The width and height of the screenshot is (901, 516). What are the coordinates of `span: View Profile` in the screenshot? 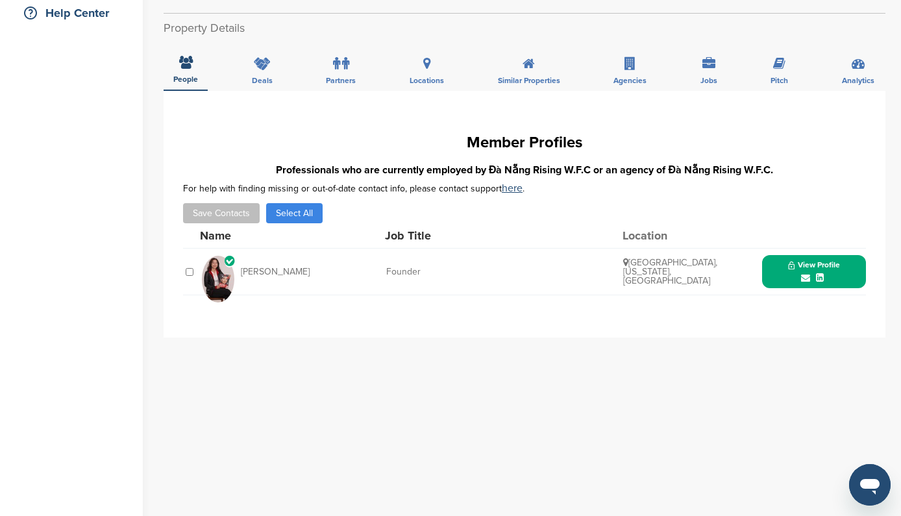 It's located at (814, 266).